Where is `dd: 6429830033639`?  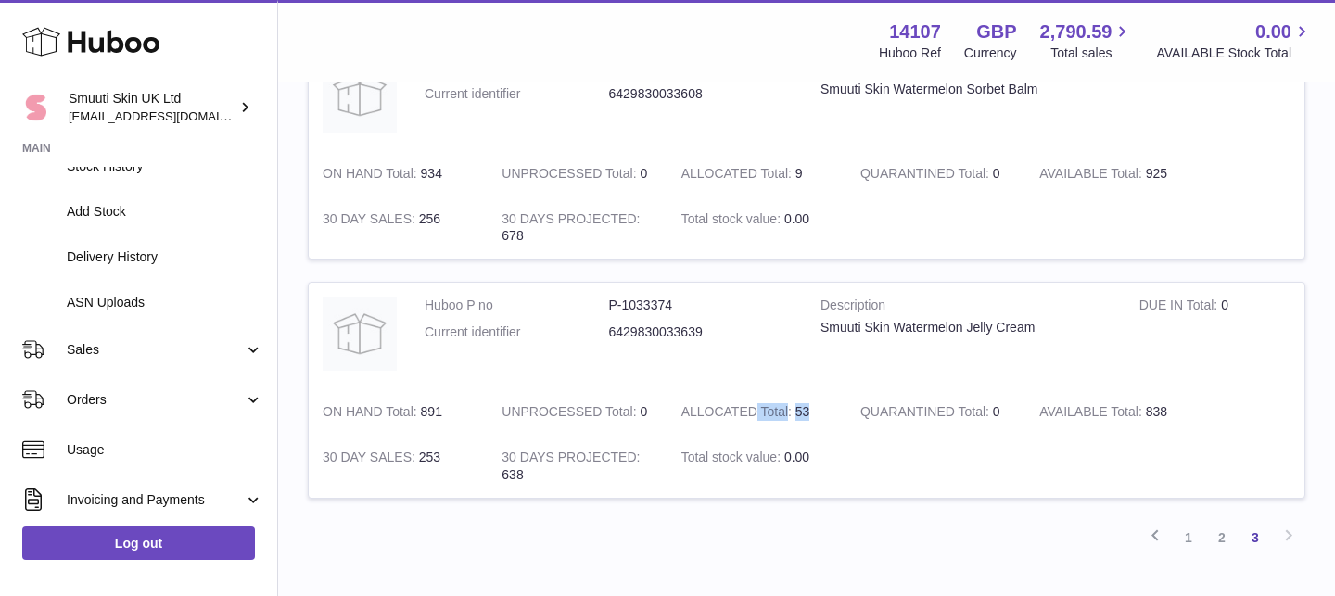
dd: 6429830033639 is located at coordinates (701, 332).